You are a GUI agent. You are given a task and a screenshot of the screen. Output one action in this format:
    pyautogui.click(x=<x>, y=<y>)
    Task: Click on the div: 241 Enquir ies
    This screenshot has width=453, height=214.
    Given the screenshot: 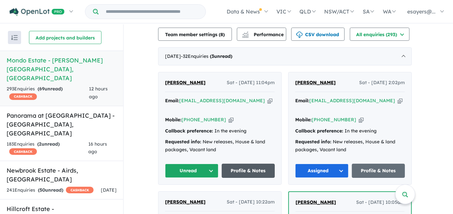 What is the action you would take?
    pyautogui.click(x=50, y=191)
    